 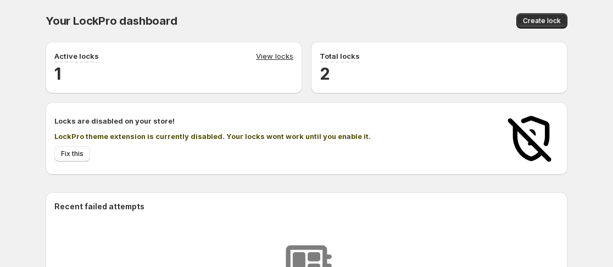 What do you see at coordinates (111, 21) in the screenshot?
I see `span: Your LockPro dashboard` at bounding box center [111, 21].